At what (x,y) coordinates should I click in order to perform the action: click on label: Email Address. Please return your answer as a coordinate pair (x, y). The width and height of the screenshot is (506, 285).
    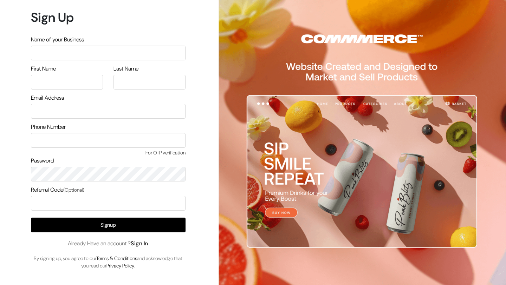
    Looking at the image, I should click on (47, 98).